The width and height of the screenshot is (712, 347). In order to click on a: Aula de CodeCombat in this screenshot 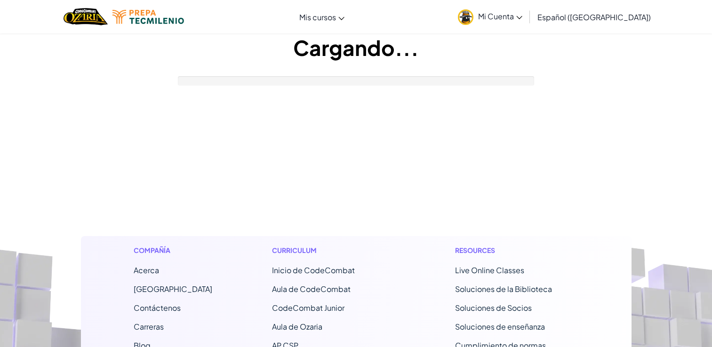, I will do `click(311, 289)`.